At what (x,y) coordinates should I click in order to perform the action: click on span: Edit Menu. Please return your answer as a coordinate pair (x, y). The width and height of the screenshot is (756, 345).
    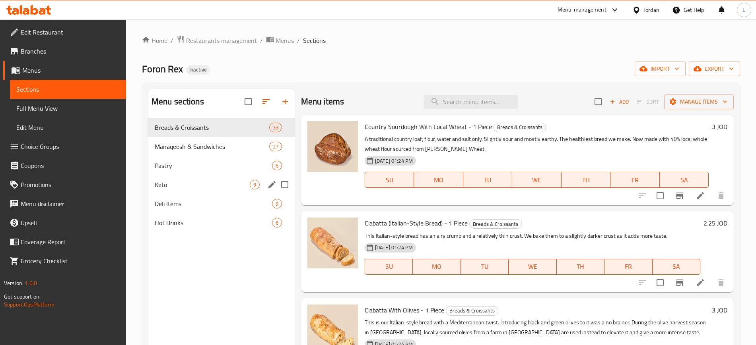
    Looking at the image, I should click on (68, 128).